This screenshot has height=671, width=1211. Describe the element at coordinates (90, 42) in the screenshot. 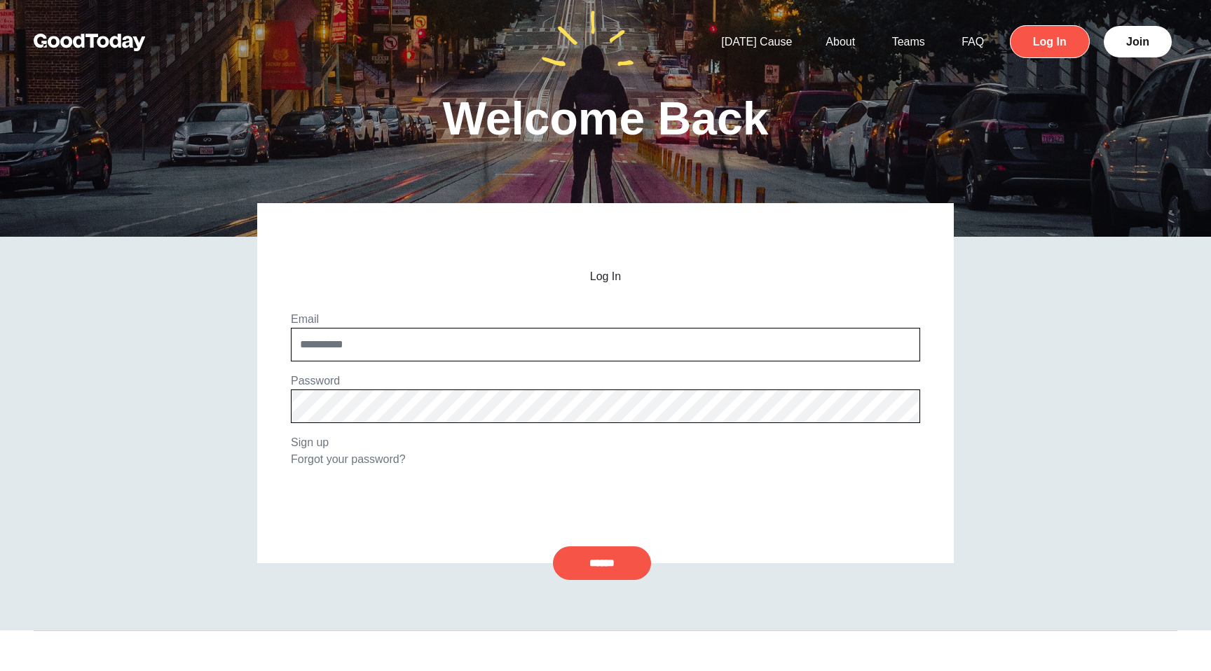

I see `img: GoodToday` at that location.